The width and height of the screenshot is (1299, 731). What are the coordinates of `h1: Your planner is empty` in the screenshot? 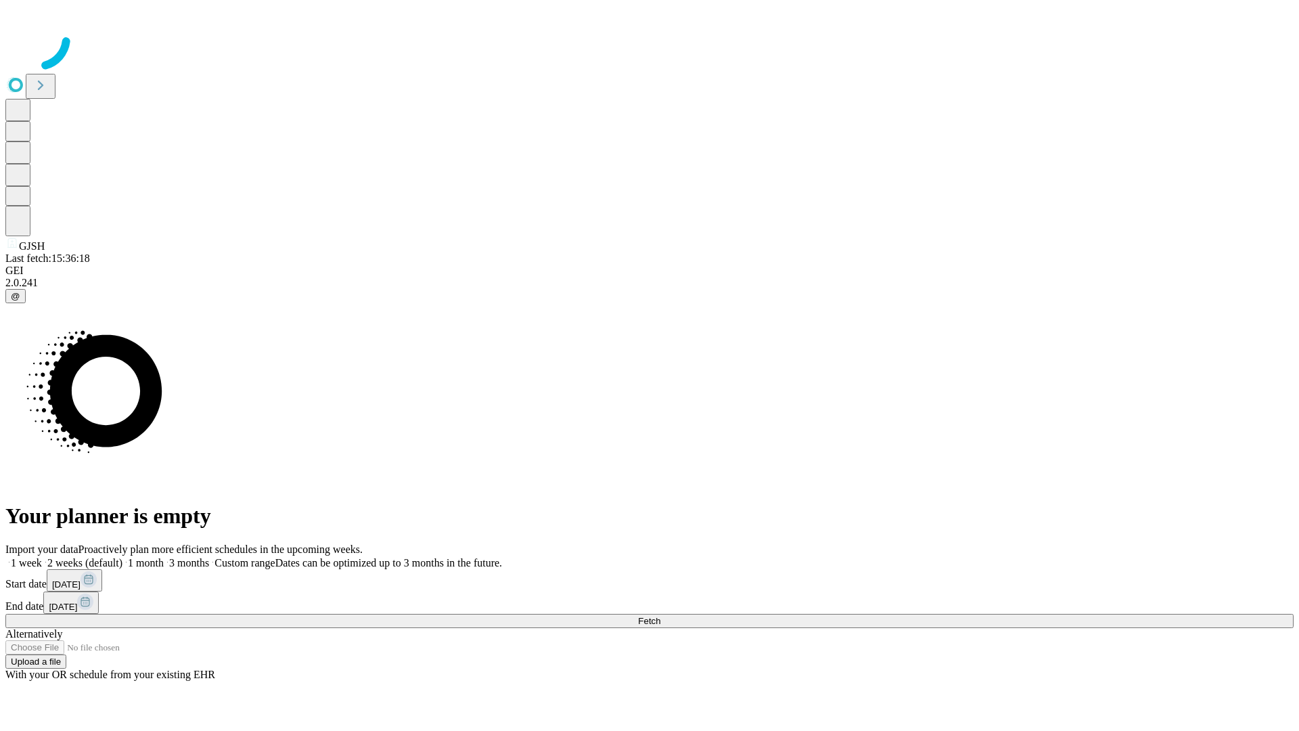 It's located at (650, 516).